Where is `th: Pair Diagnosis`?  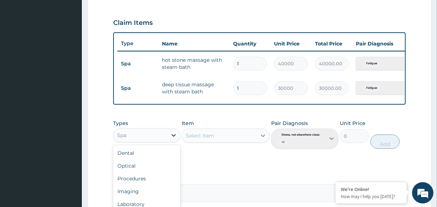 th: Pair Diagnosis is located at coordinates (391, 44).